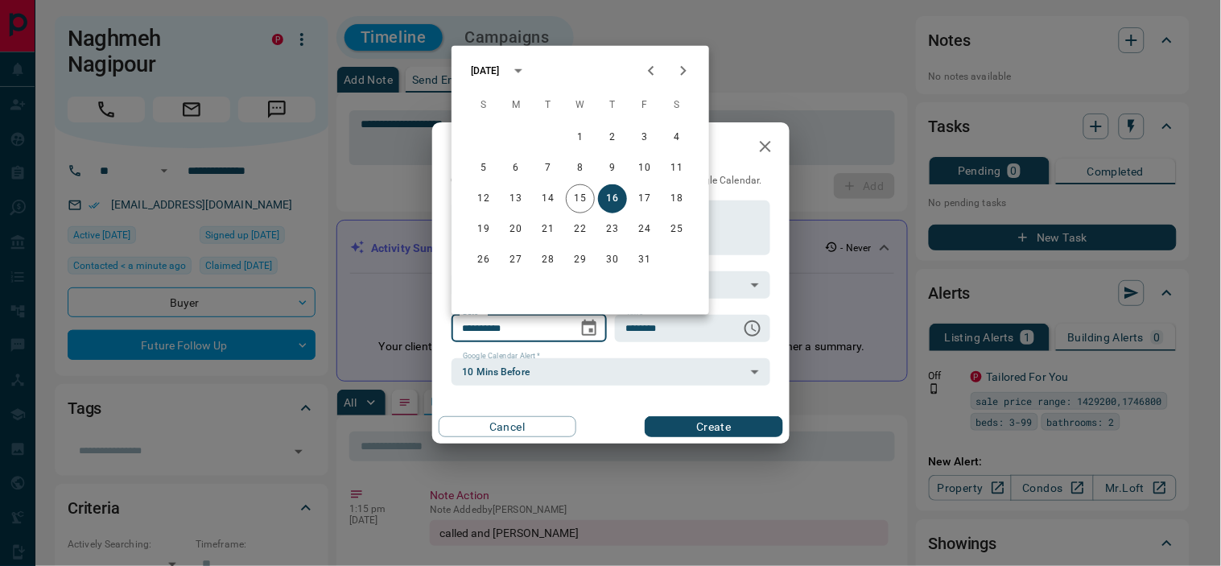 The image size is (1221, 566). What do you see at coordinates (612, 260) in the screenshot?
I see `button: 30` at bounding box center [612, 260].